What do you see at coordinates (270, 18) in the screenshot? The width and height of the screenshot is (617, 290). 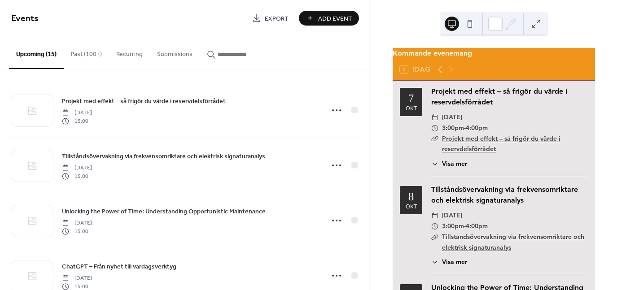 I see `a: Export` at bounding box center [270, 18].